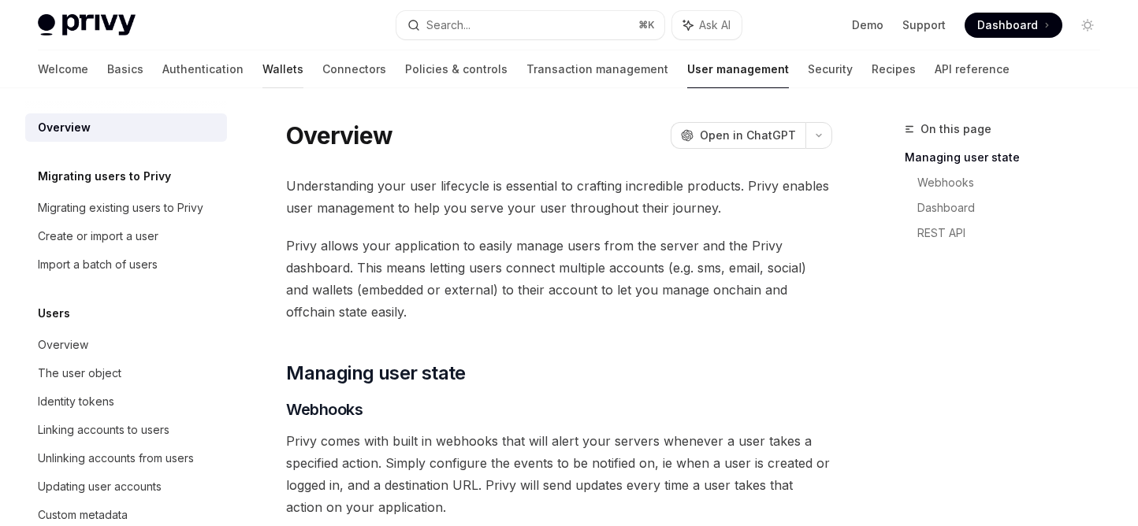 This screenshot has height=526, width=1138. Describe the element at coordinates (126, 208) in the screenshot. I see `a: Migrating existing users to Privy` at that location.